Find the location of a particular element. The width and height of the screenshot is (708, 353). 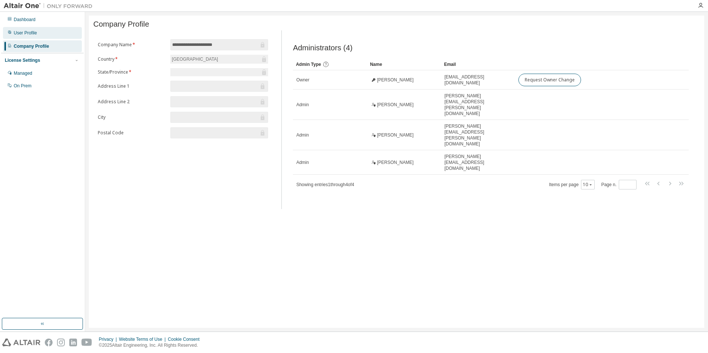

label: Address Line 1 is located at coordinates (132, 86).